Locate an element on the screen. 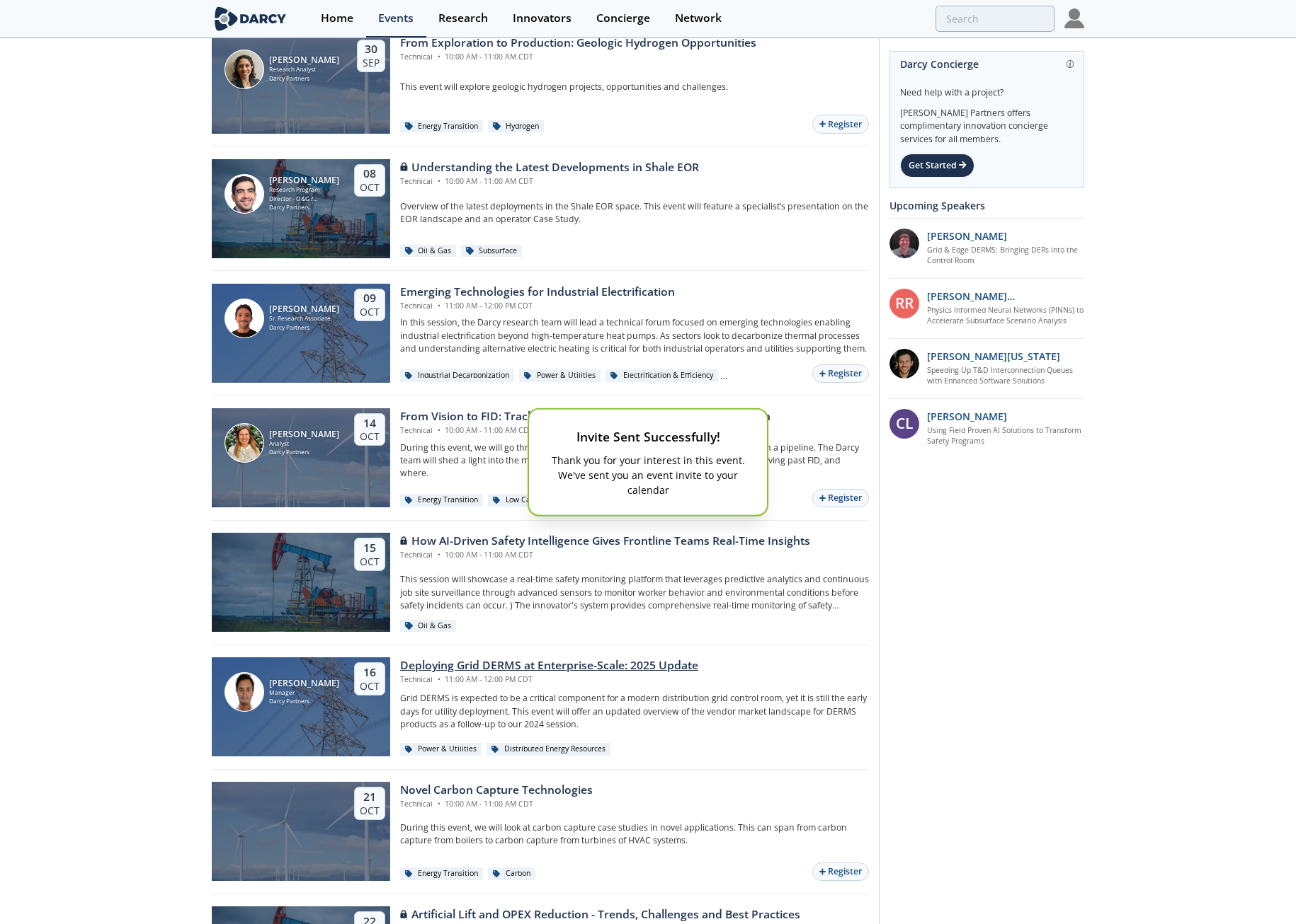 This screenshot has height=924, width=1296. img: Profile is located at coordinates (1074, 18).